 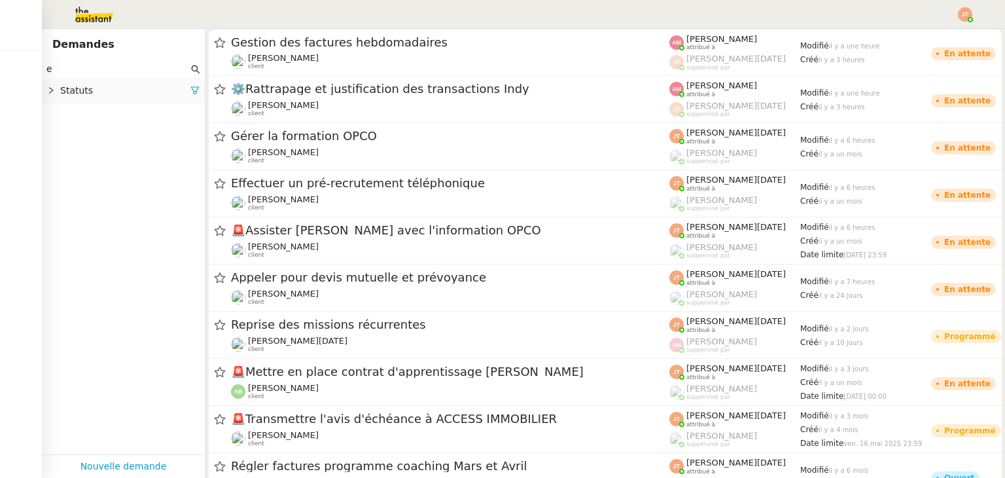 I want to click on span: il y a une heure, so click(x=854, y=93).